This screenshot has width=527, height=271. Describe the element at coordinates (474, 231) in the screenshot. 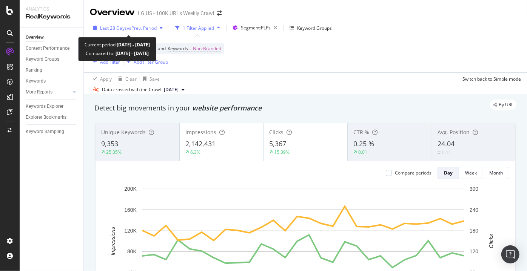

I see `text: 180` at that location.